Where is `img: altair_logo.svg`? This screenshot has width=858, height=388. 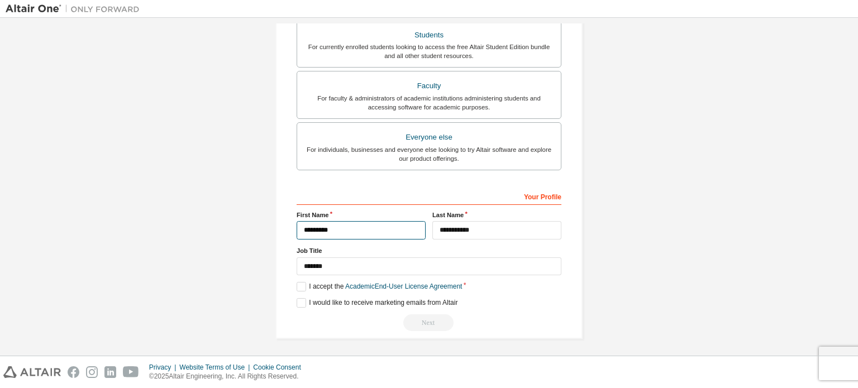 img: altair_logo.svg is located at coordinates (32, 372).